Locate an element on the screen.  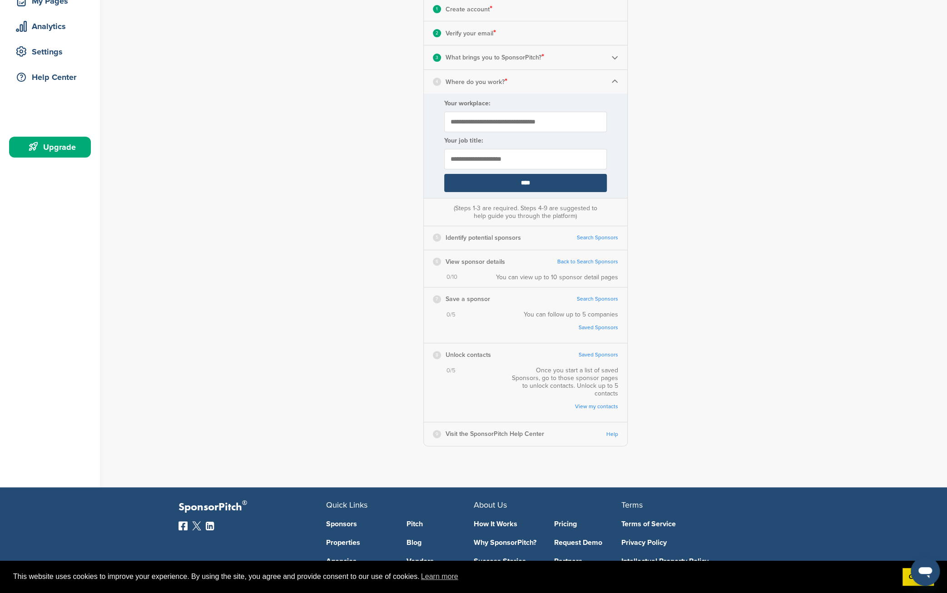
a: learn more about cookies is located at coordinates (440, 577).